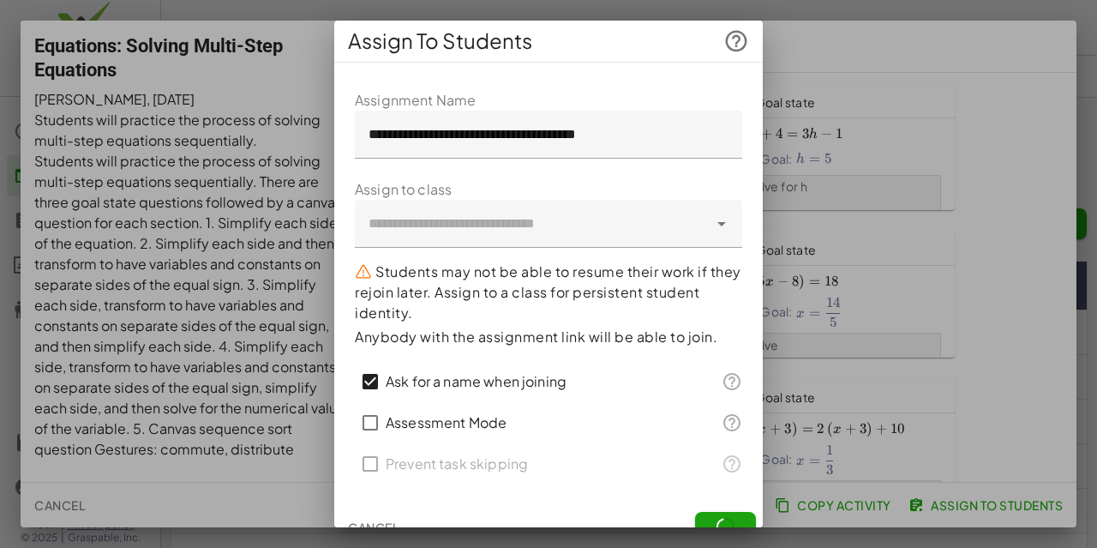 The image size is (1097, 548). Describe the element at coordinates (373, 527) in the screenshot. I see `span: Cancel` at that location.